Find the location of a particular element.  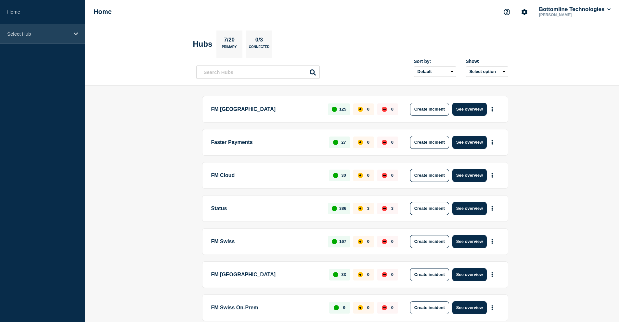

p: 125 is located at coordinates (343, 109).